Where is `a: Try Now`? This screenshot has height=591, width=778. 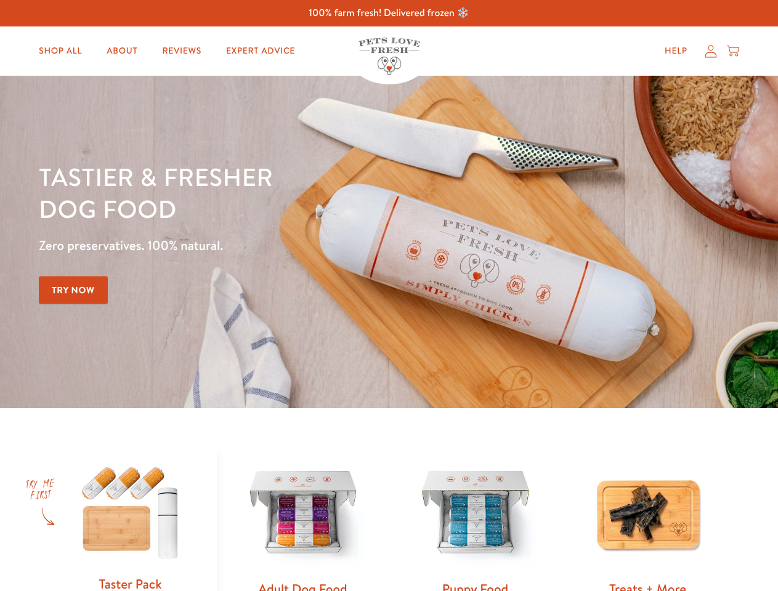 a: Try Now is located at coordinates (73, 290).